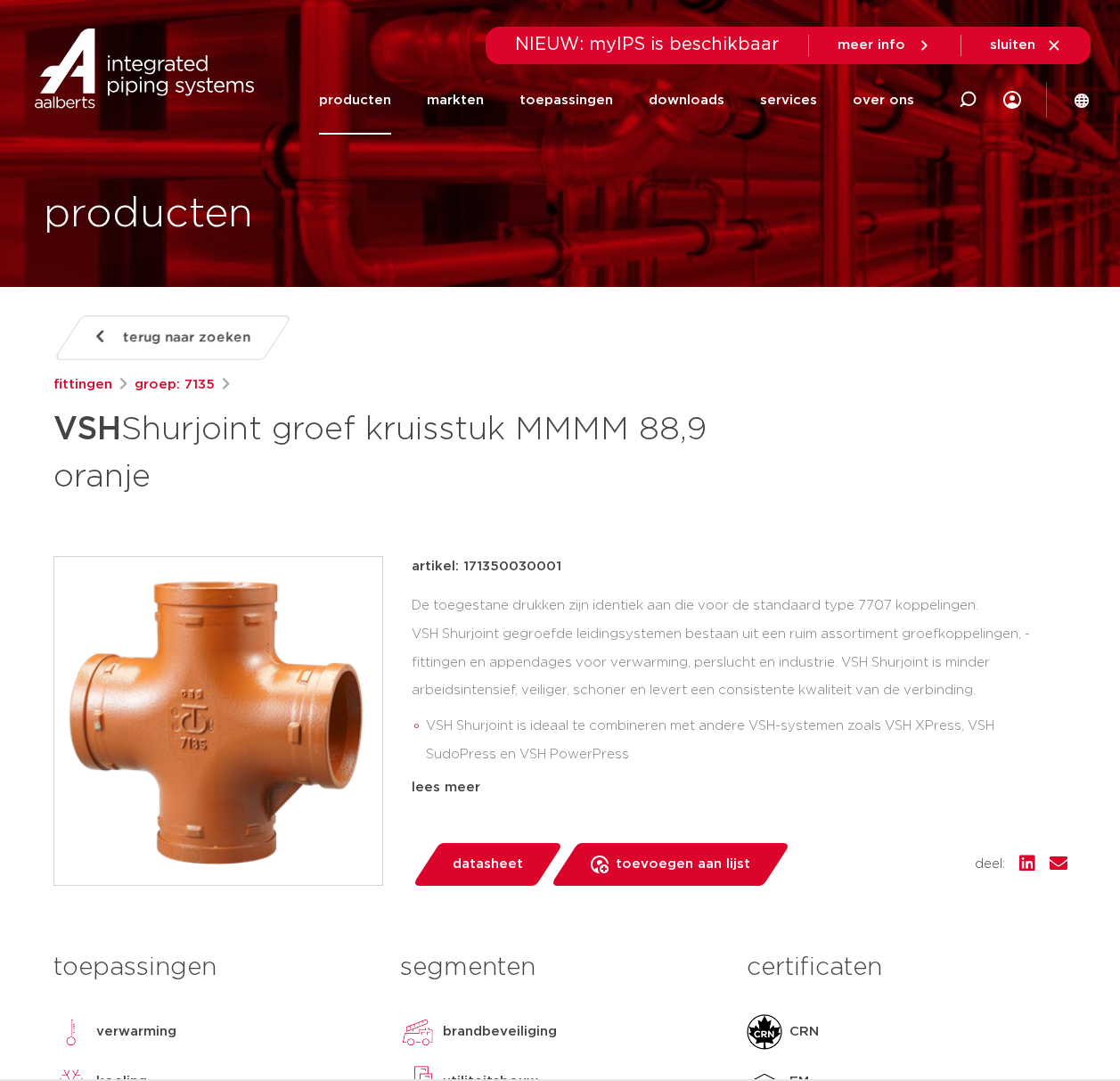 Image resolution: width=1120 pixels, height=1081 pixels. I want to click on a: sluiten, so click(1026, 45).